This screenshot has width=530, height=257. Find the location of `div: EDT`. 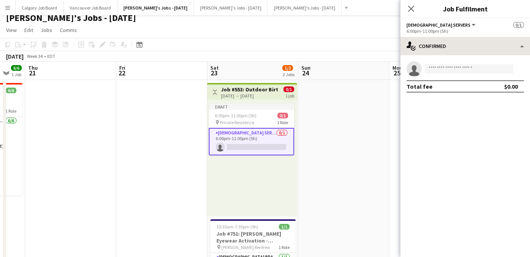

div: EDT is located at coordinates (51, 56).